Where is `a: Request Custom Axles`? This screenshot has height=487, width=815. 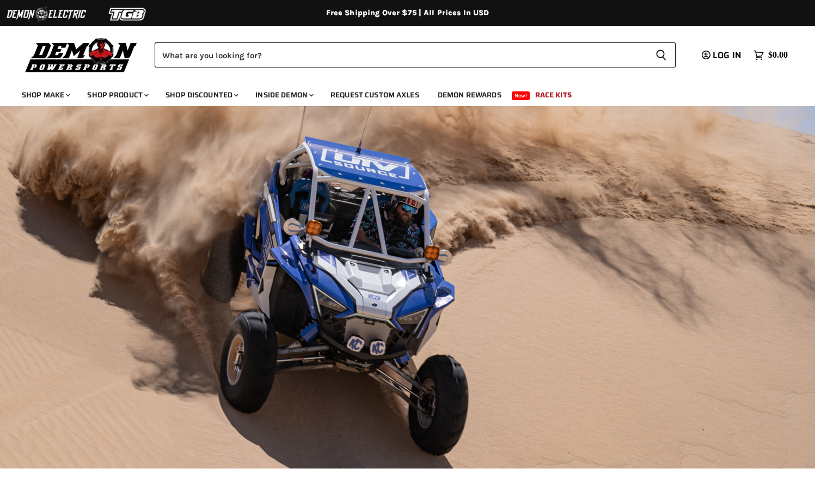 a: Request Custom Axles is located at coordinates (374, 95).